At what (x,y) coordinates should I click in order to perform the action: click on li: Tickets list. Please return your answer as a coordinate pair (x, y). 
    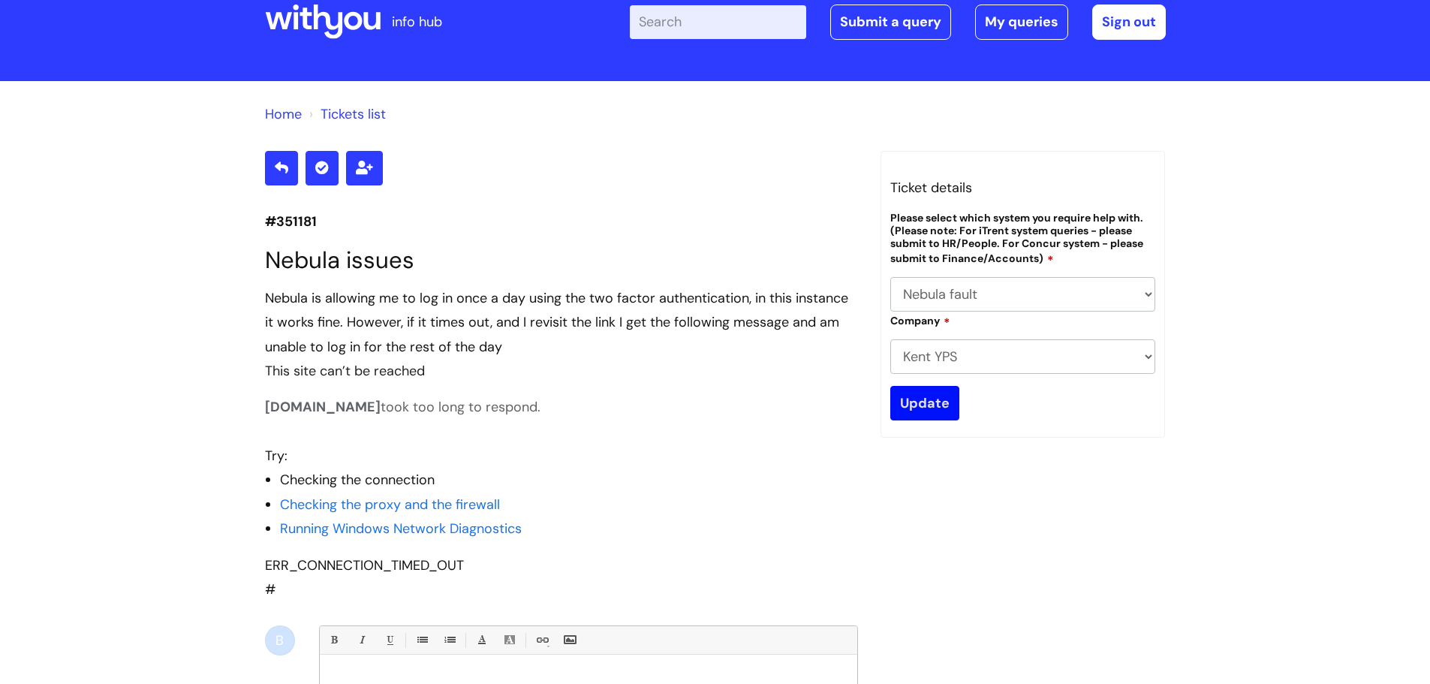
    Looking at the image, I should click on (345, 114).